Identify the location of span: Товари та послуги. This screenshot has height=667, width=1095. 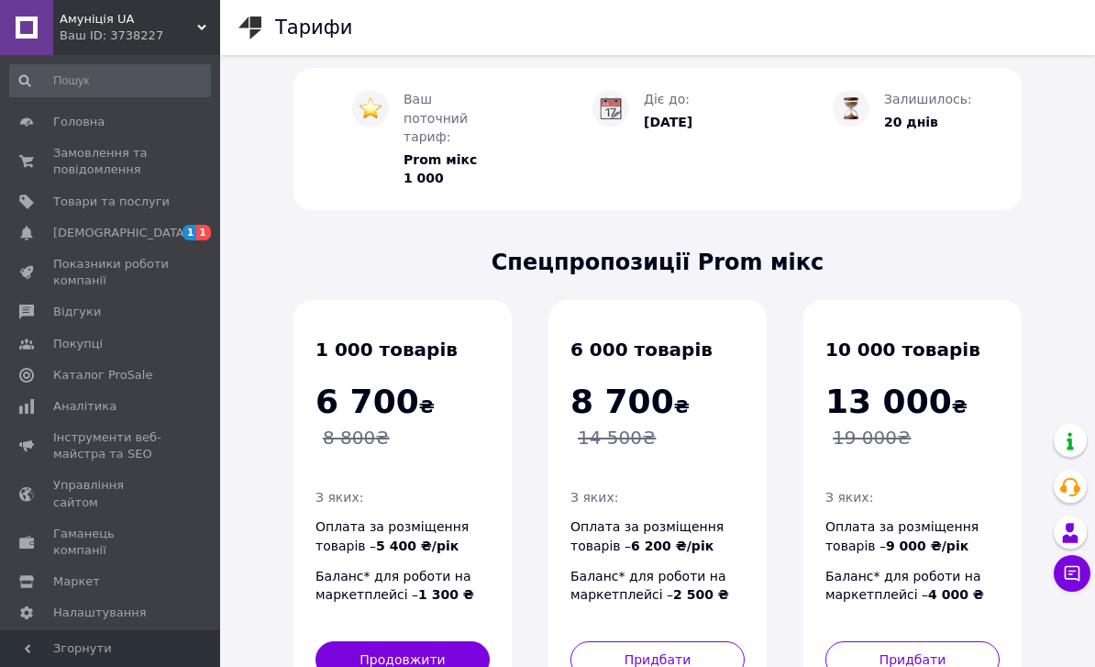
(111, 202).